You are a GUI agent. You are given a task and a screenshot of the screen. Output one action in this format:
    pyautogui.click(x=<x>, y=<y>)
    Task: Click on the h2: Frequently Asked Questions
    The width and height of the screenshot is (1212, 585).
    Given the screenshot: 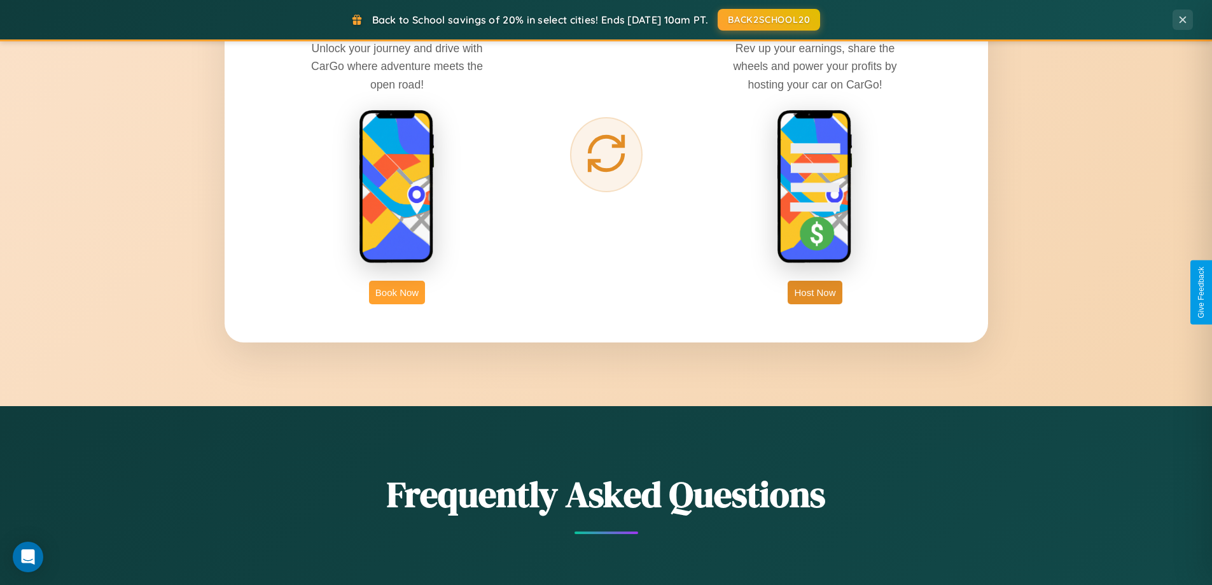 What is the action you would take?
    pyautogui.click(x=606, y=494)
    